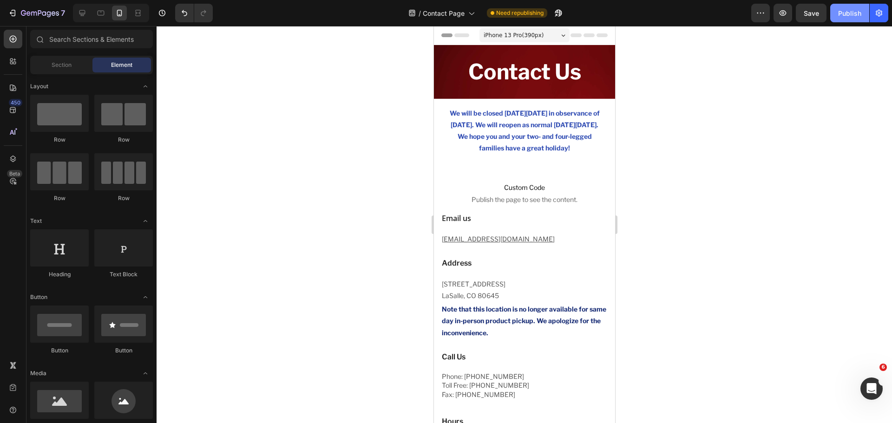 The height and width of the screenshot is (423, 892). I want to click on span: 6, so click(883, 367).